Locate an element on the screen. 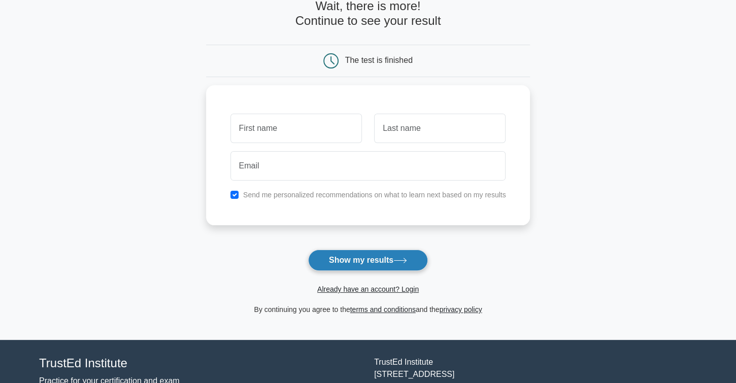 Image resolution: width=736 pixels, height=383 pixels. a: Already have an account? Login is located at coordinates (368, 289).